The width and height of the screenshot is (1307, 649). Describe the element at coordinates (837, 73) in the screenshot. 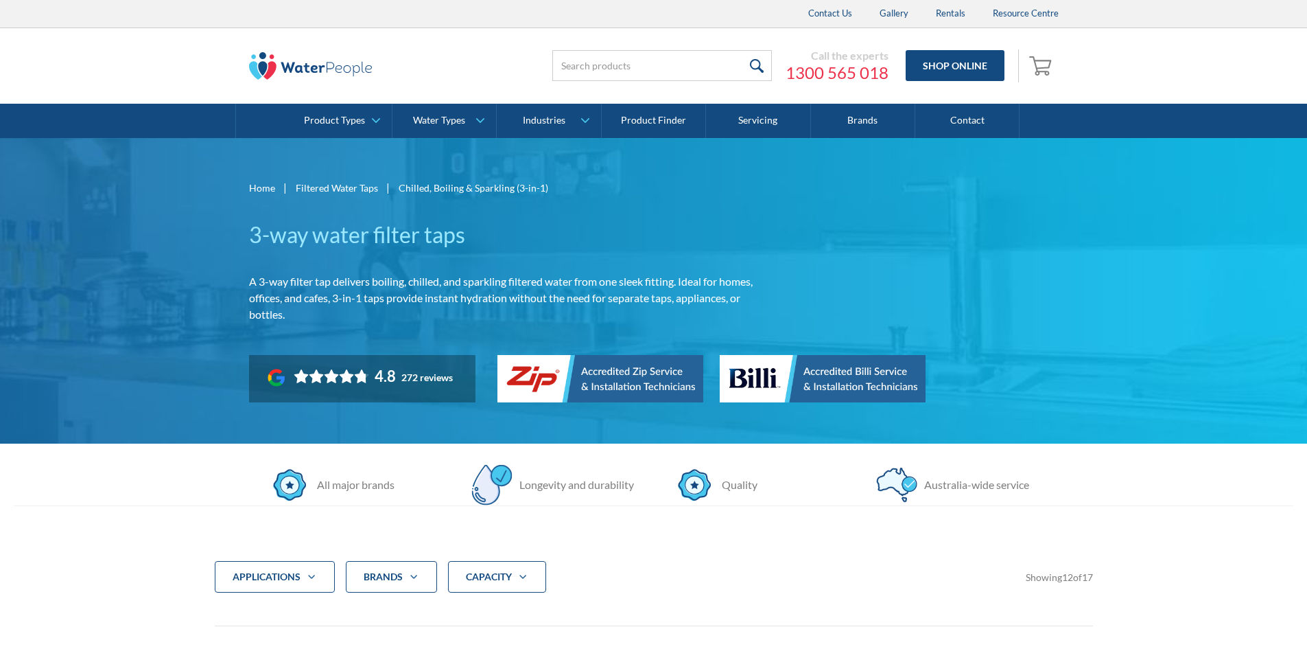

I see `a: 1300 565 018` at that location.